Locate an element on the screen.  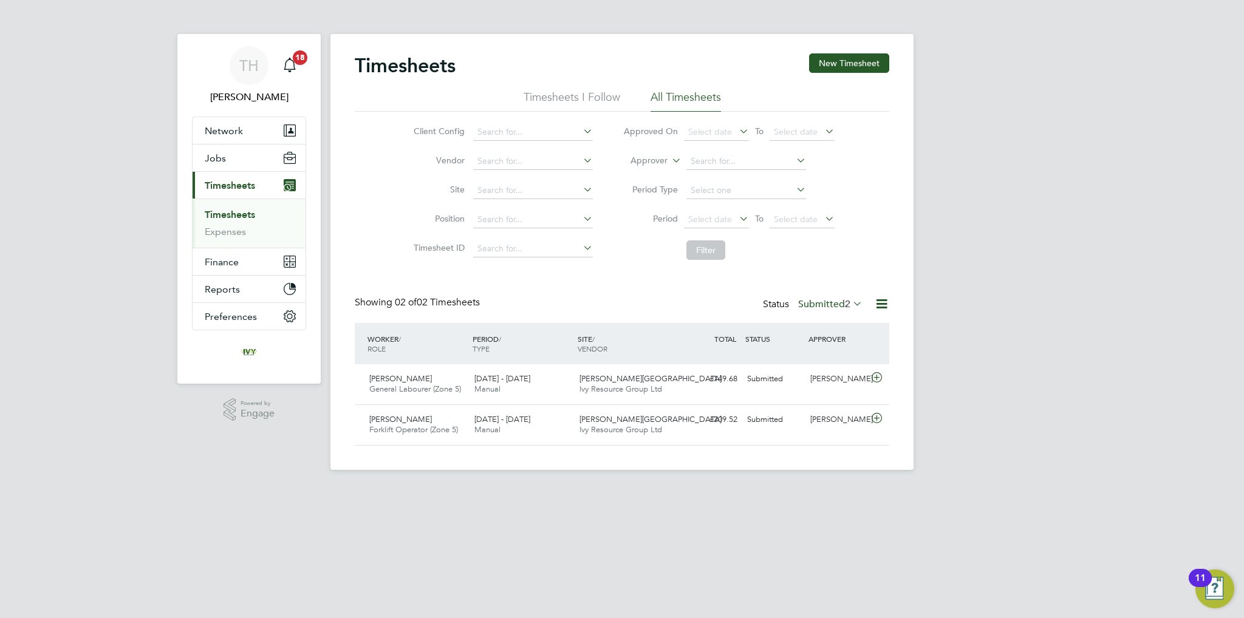
span: Reports is located at coordinates (222, 289).